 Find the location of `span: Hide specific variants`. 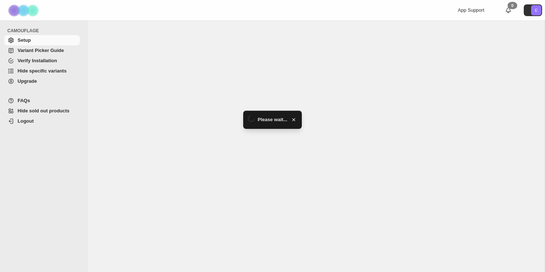

span: Hide specific variants is located at coordinates (42, 71).